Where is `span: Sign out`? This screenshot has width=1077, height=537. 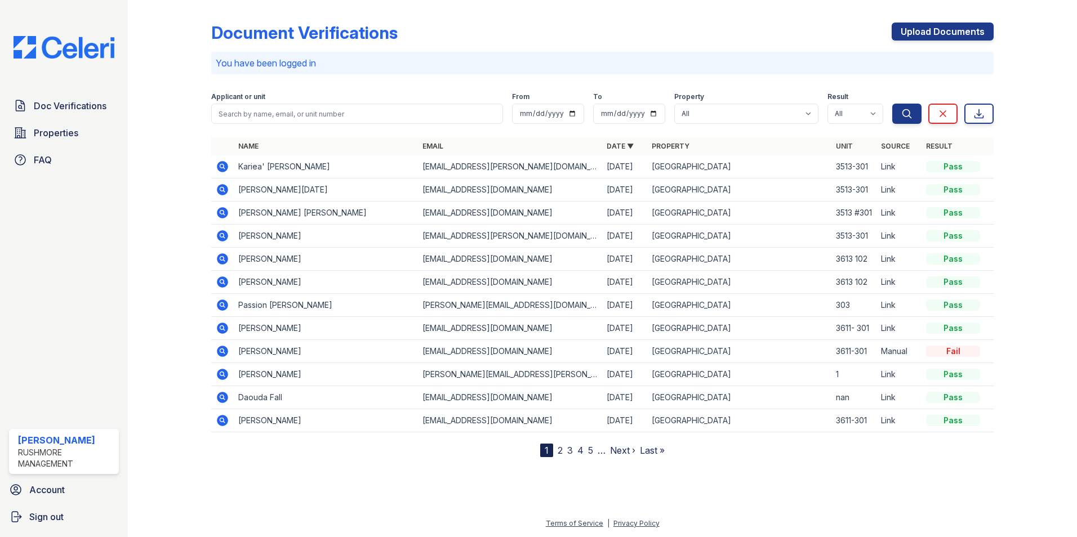
span: Sign out is located at coordinates (46, 517).